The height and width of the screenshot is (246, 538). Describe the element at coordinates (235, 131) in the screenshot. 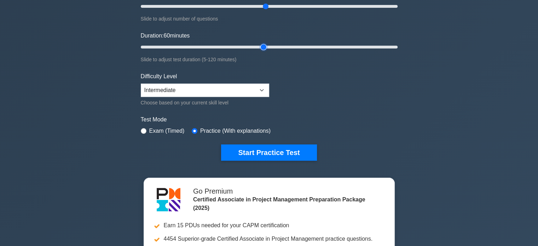

I see `label: Practice (With explanations)` at that location.